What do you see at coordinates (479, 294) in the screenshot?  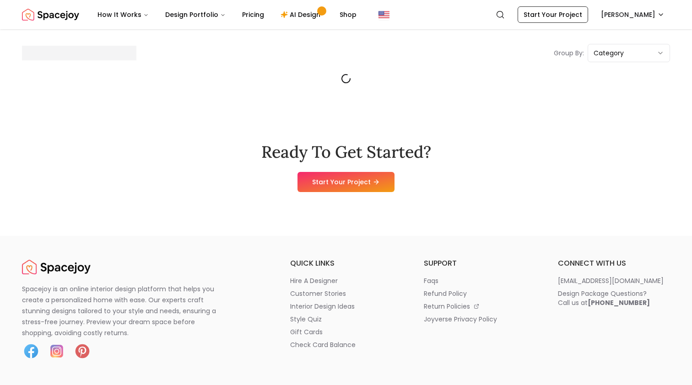 I see `a: refund policy` at bounding box center [479, 294].